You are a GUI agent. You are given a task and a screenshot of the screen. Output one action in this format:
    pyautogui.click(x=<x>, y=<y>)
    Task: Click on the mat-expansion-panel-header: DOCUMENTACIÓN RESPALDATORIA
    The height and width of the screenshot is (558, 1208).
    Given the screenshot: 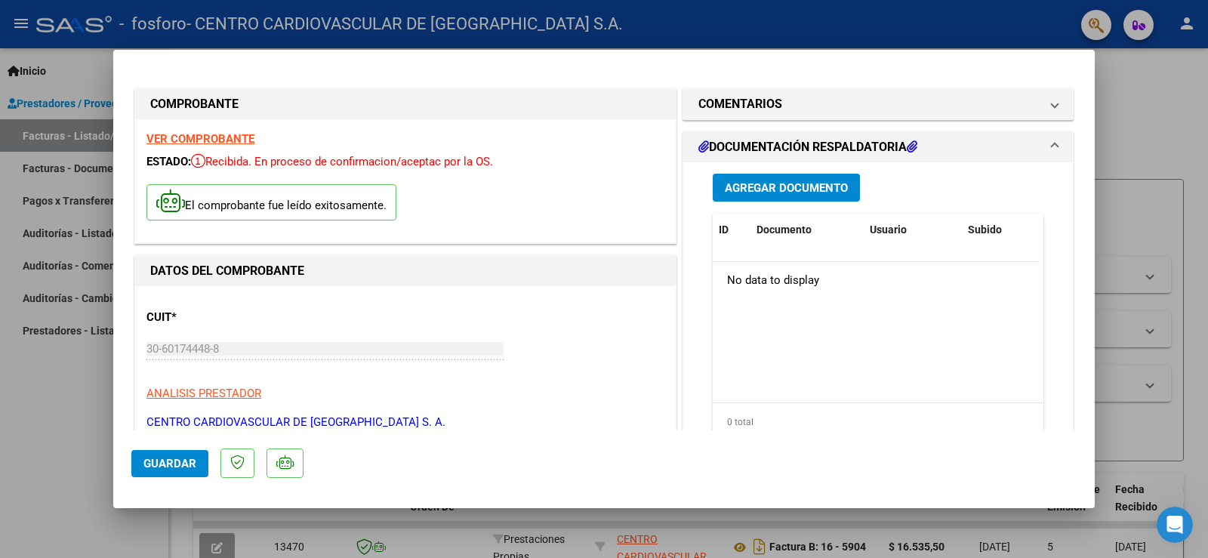 What is the action you would take?
    pyautogui.click(x=878, y=147)
    